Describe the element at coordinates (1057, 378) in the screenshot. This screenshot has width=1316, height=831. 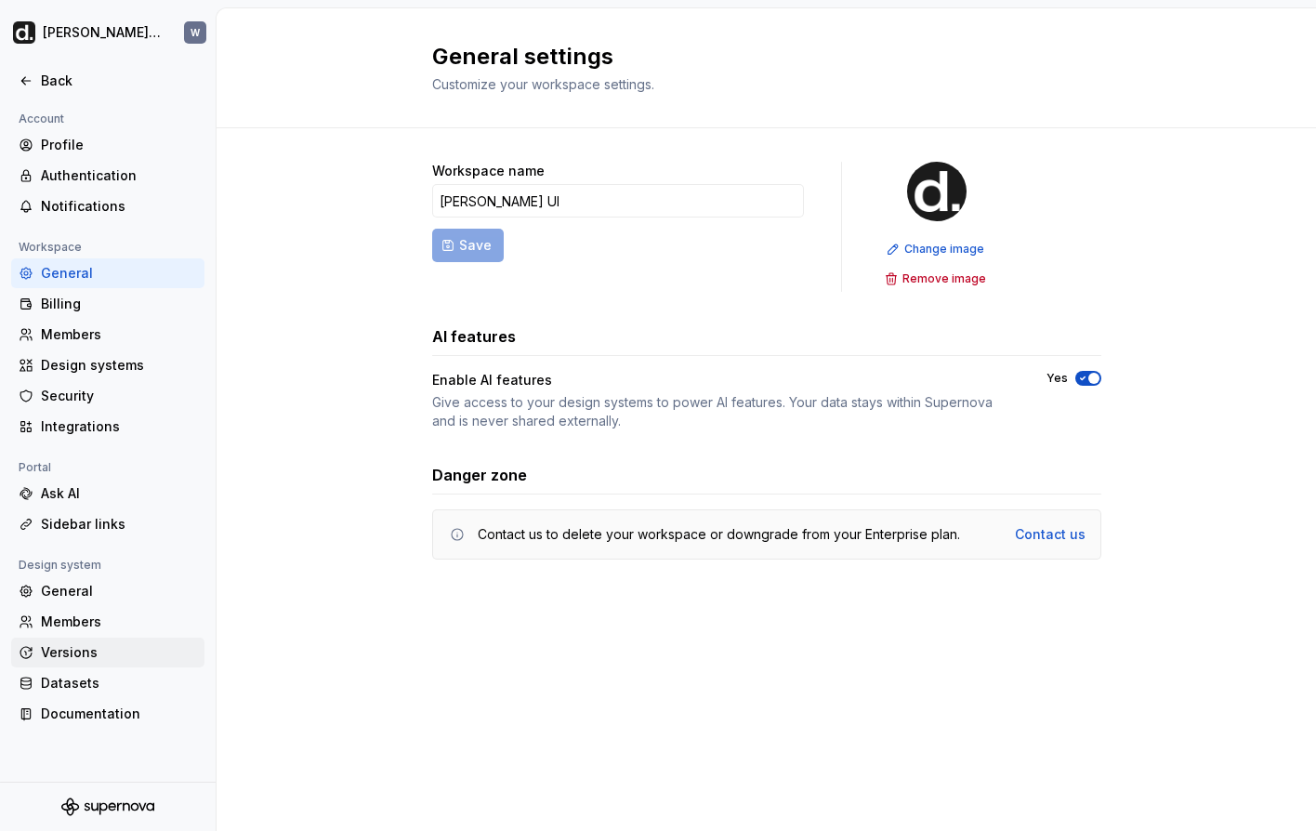
I see `label: Yes` at that location.